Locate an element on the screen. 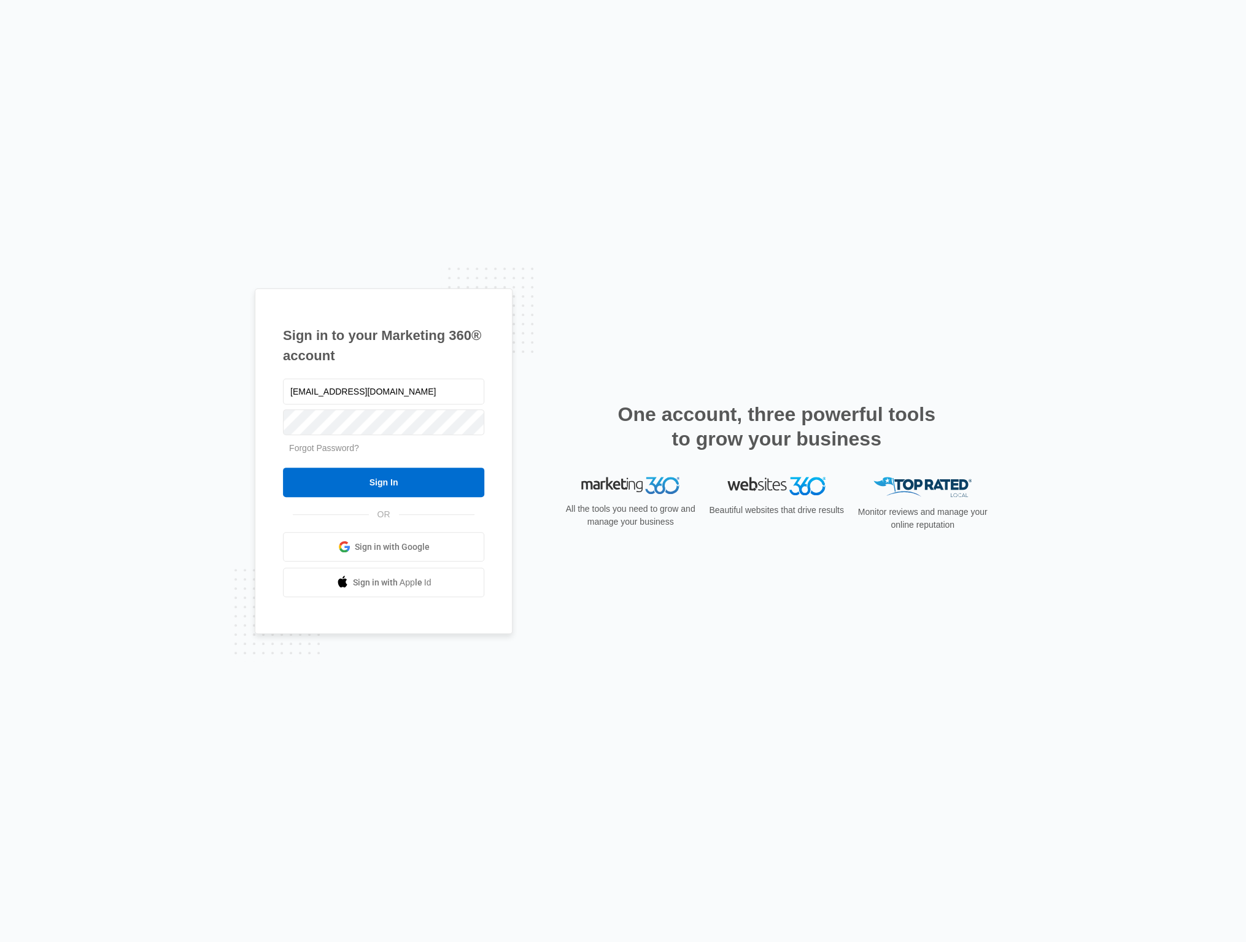  a: Sign in with Google is located at coordinates (384, 547).